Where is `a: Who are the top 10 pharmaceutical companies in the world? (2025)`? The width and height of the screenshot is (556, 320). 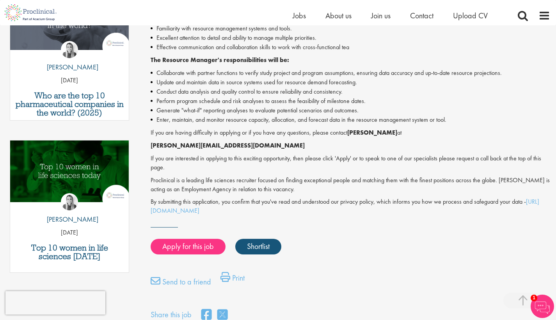
a: Who are the top 10 pharmaceutical companies in the world? (2025) is located at coordinates (69, 104).